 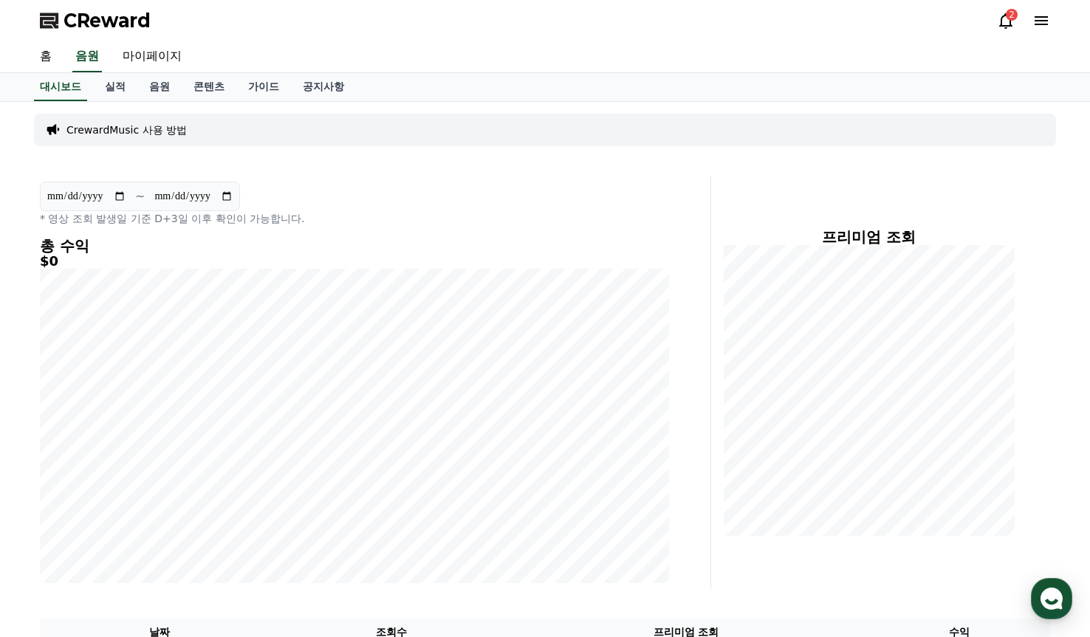 What do you see at coordinates (1006, 21) in the screenshot?
I see `a: 2` at bounding box center [1006, 21].